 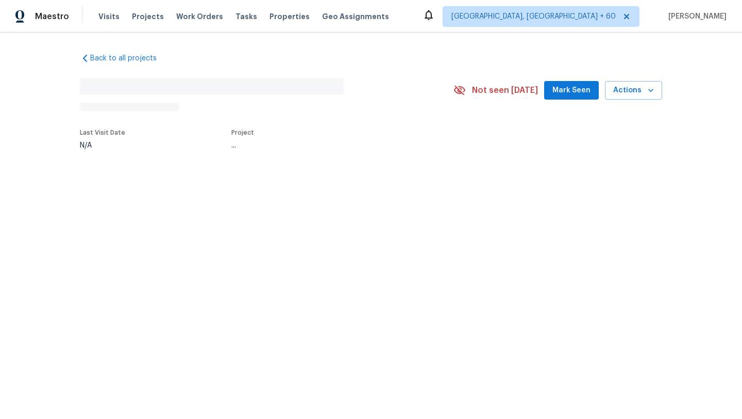 I want to click on span: Actions, so click(x=634, y=90).